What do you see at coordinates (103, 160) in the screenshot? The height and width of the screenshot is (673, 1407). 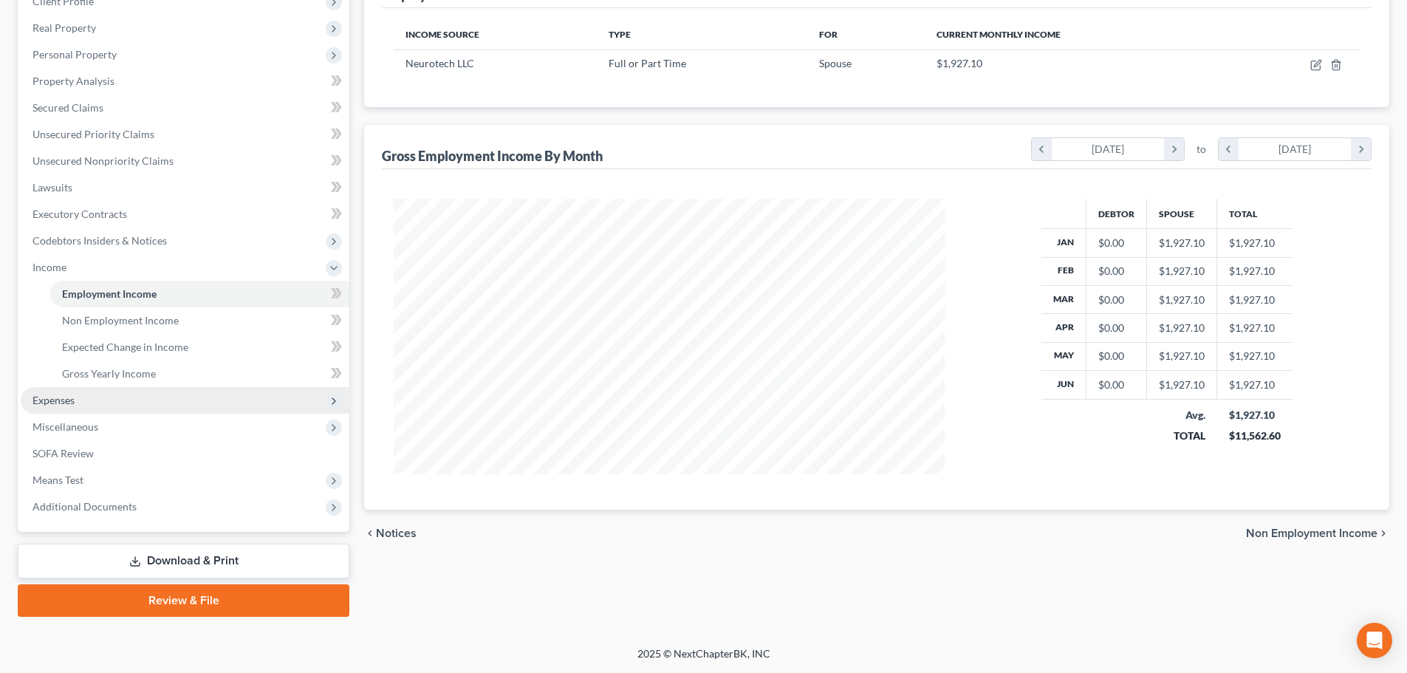 I see `span: Unsecured Nonpriority Claims` at bounding box center [103, 160].